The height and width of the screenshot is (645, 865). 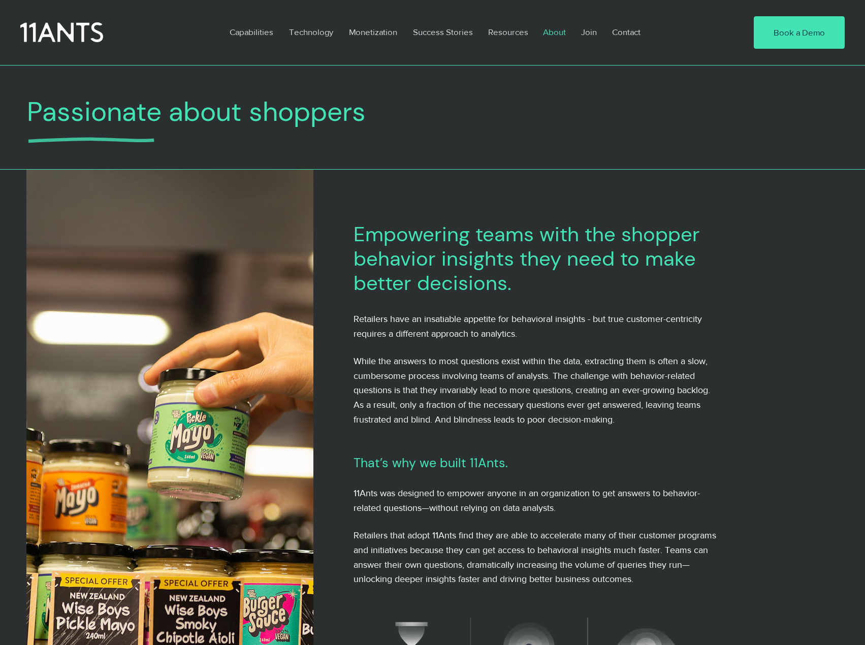 I want to click on a: Monetization, so click(x=373, y=32).